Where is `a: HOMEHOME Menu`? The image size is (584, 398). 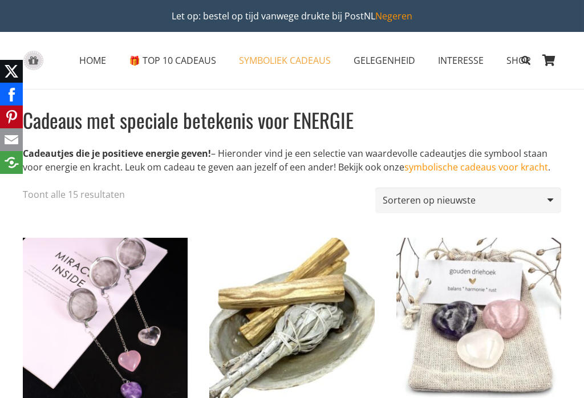
a: HOMEHOME Menu is located at coordinates (92, 60).